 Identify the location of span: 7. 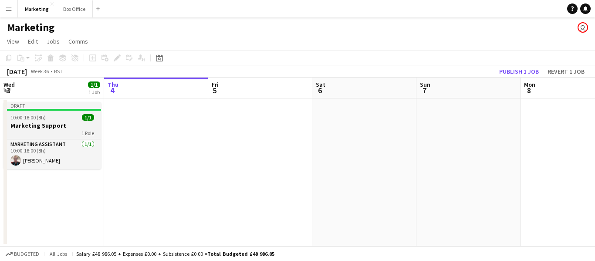
(424, 90).